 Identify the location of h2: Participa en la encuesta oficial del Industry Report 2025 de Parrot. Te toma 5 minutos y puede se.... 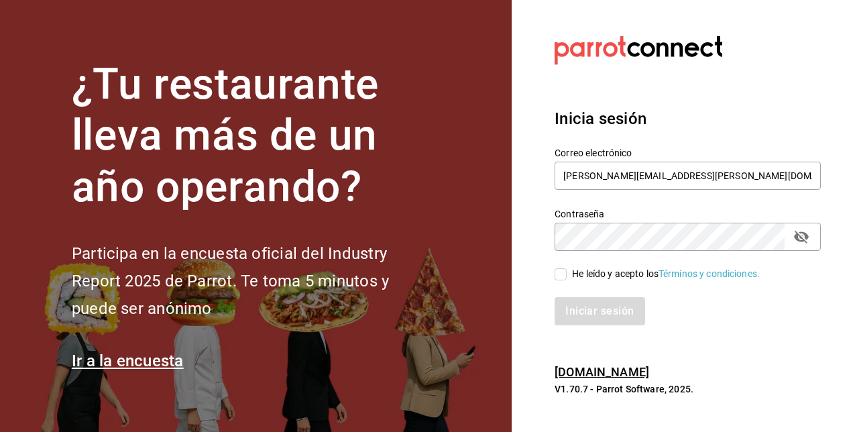
(253, 281).